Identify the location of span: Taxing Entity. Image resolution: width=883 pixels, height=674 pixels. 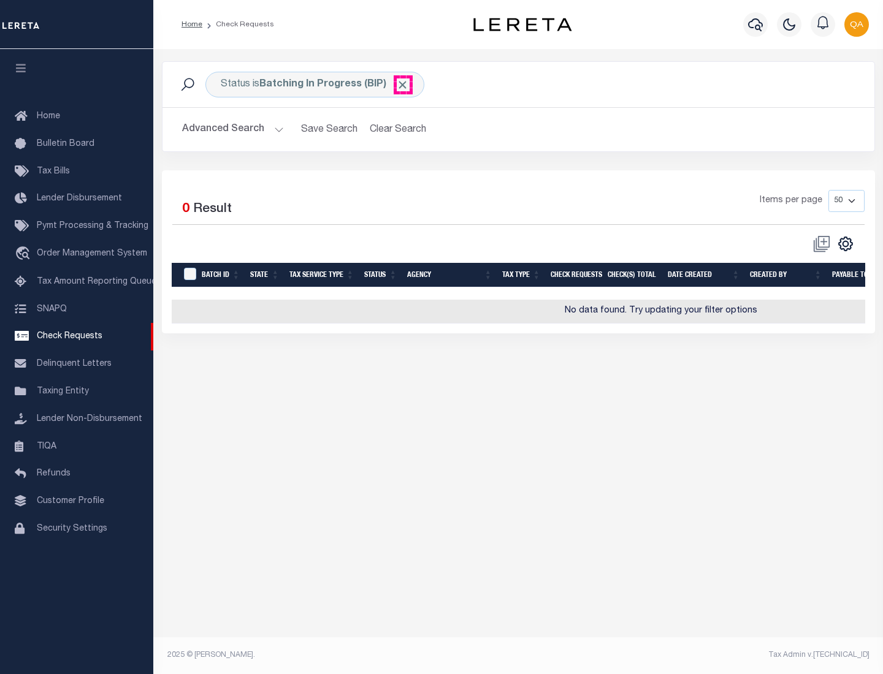
(63, 392).